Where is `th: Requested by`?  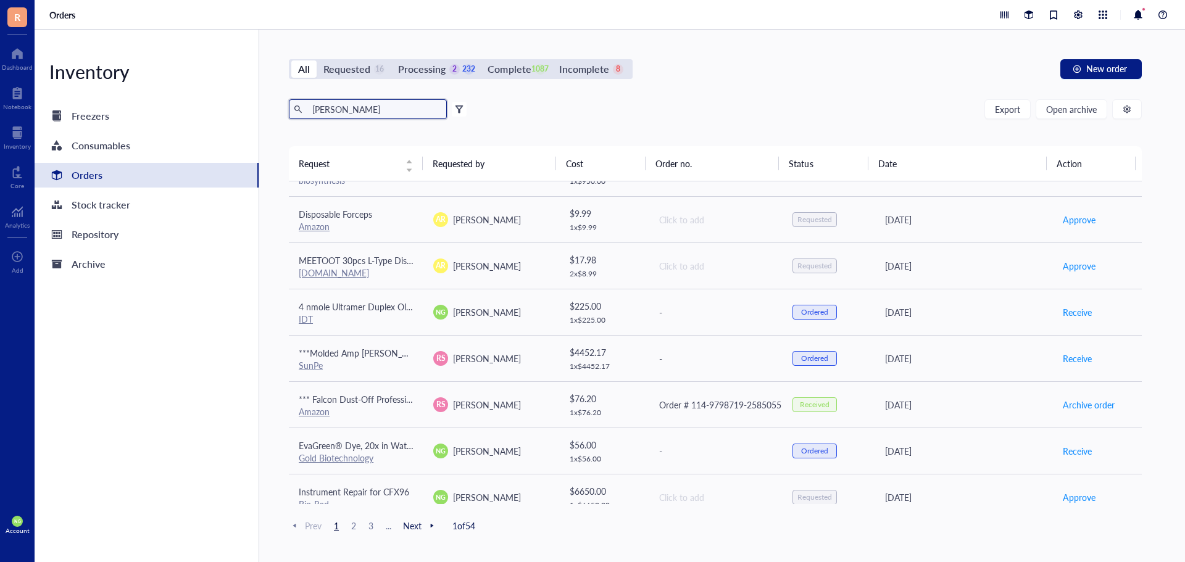
th: Requested by is located at coordinates (489, 164).